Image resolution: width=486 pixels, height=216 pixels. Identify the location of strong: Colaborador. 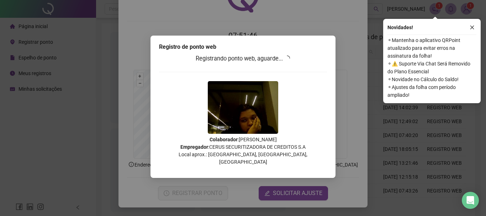
(224, 140).